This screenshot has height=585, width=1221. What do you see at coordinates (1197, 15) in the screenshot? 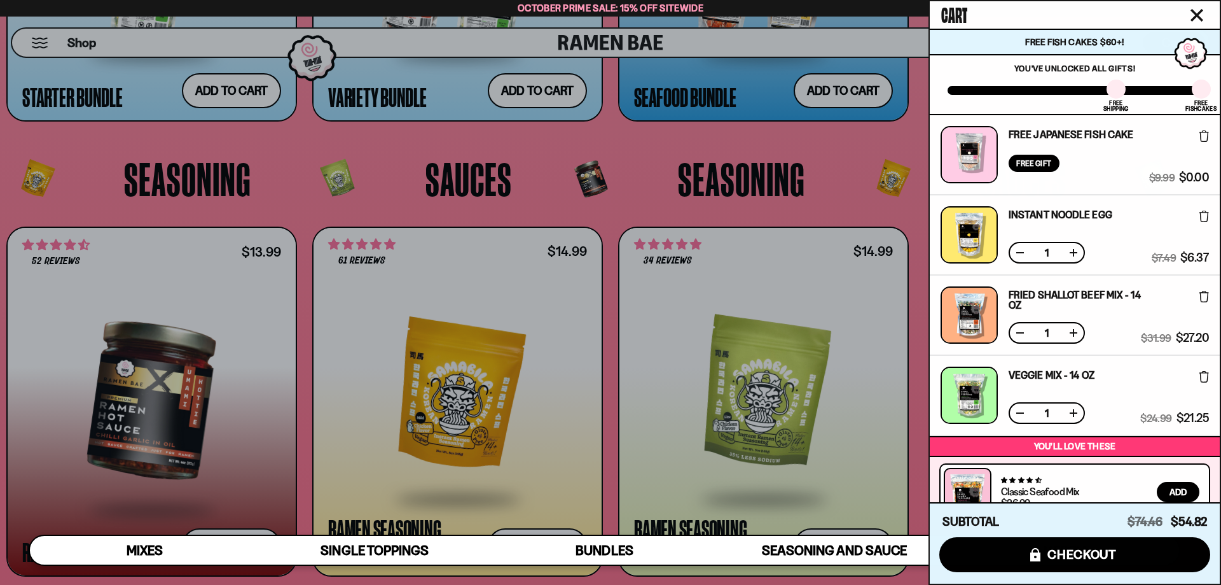
I see `button: Close cart` at bounding box center [1197, 15].